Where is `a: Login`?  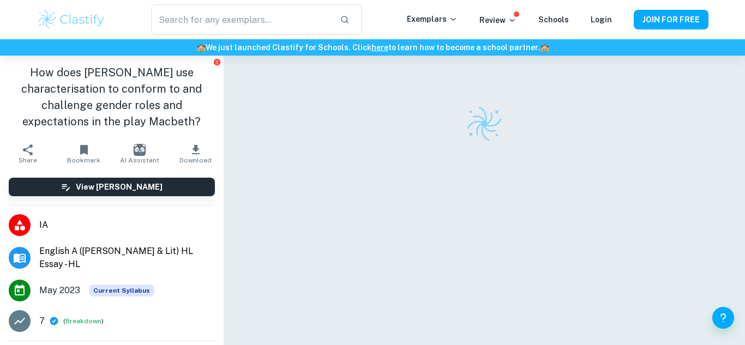 a: Login is located at coordinates (601, 20).